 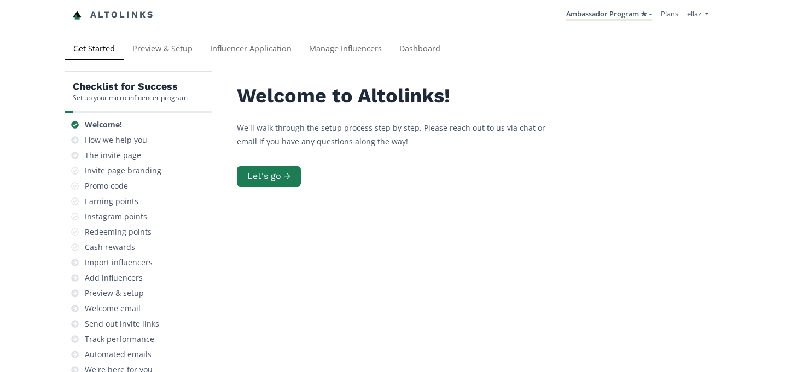 What do you see at coordinates (118, 354) in the screenshot?
I see `div: Automated emails` at bounding box center [118, 354].